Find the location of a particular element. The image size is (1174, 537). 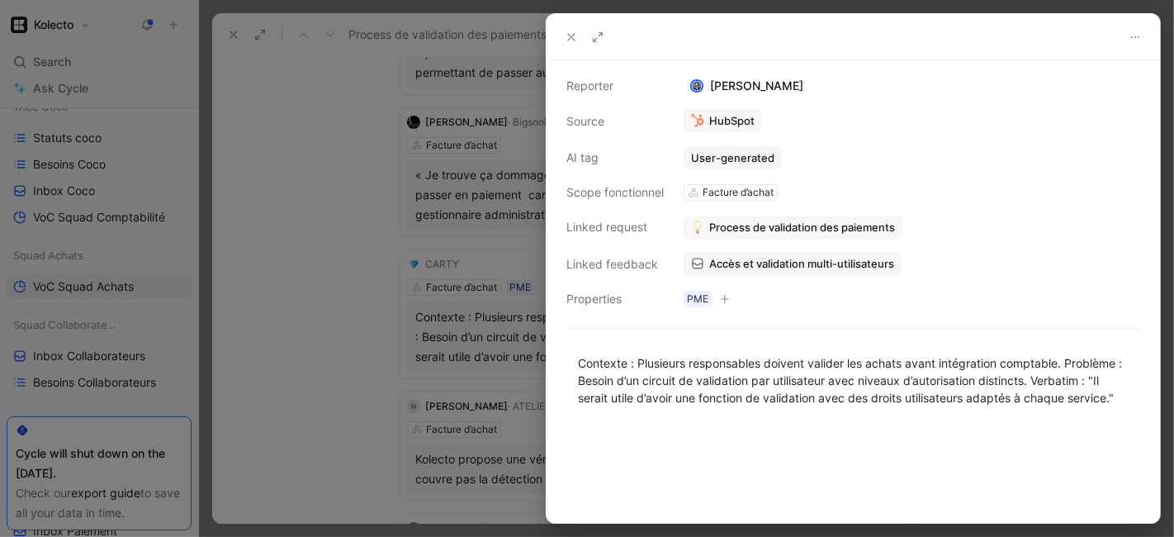

div: Reporter is located at coordinates (615, 86).